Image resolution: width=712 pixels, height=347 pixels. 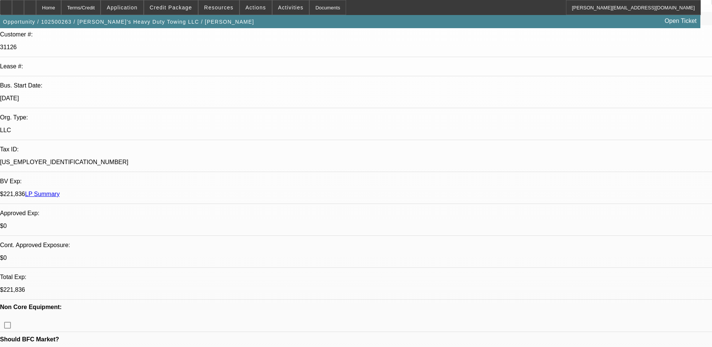 I want to click on button: Resources, so click(x=219, y=8).